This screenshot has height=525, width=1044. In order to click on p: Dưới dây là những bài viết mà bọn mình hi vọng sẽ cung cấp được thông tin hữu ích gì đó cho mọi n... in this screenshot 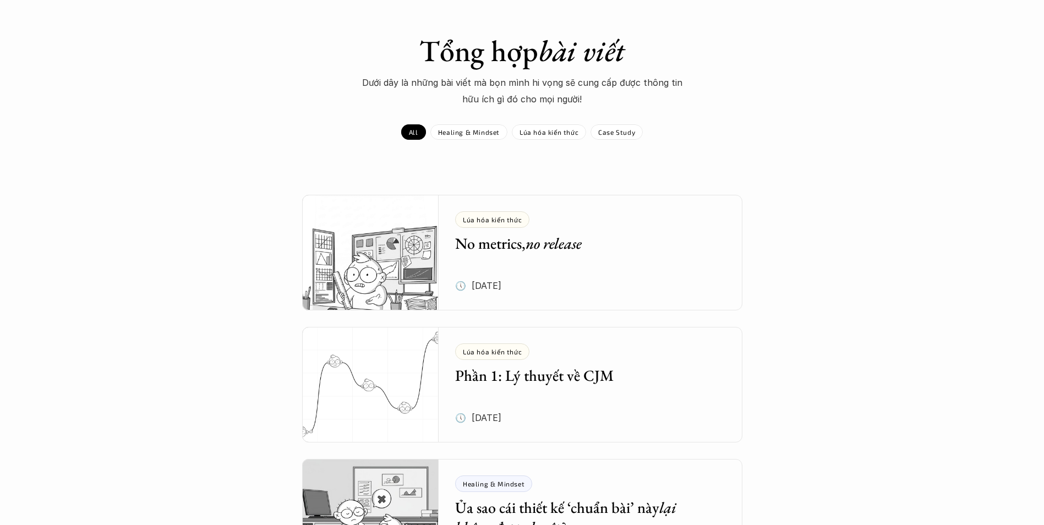, I will do `click(522, 91)`.